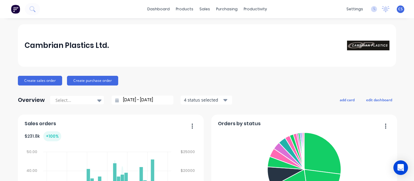 The height and width of the screenshot is (181, 414). What do you see at coordinates (15, 9) in the screenshot?
I see `img: Factory` at bounding box center [15, 9].